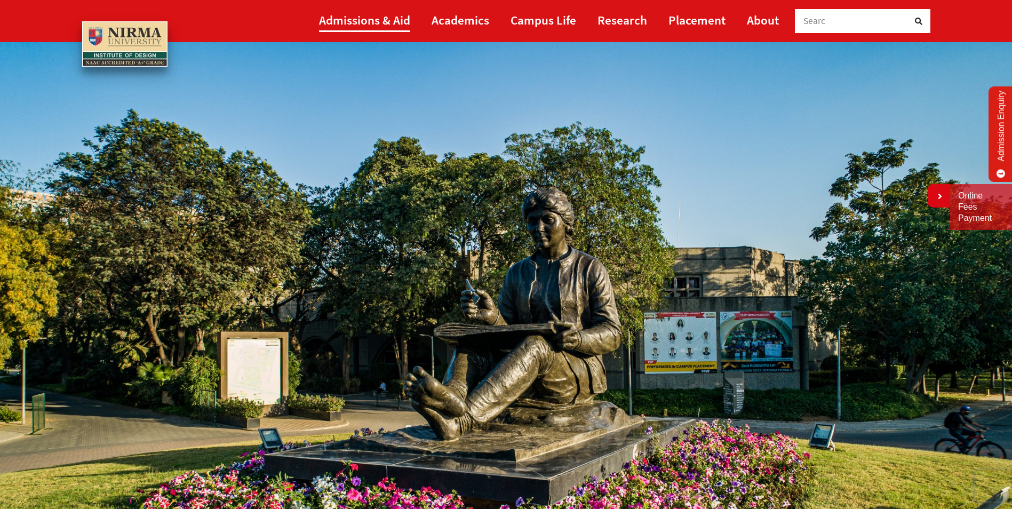 This screenshot has height=509, width=1012. I want to click on a: Placement, so click(697, 20).